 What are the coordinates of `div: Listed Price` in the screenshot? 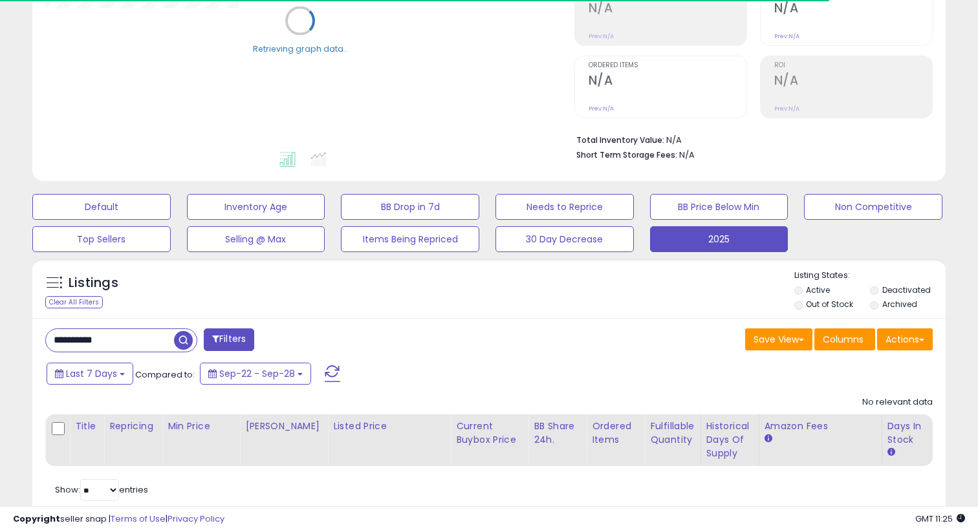 It's located at (389, 426).